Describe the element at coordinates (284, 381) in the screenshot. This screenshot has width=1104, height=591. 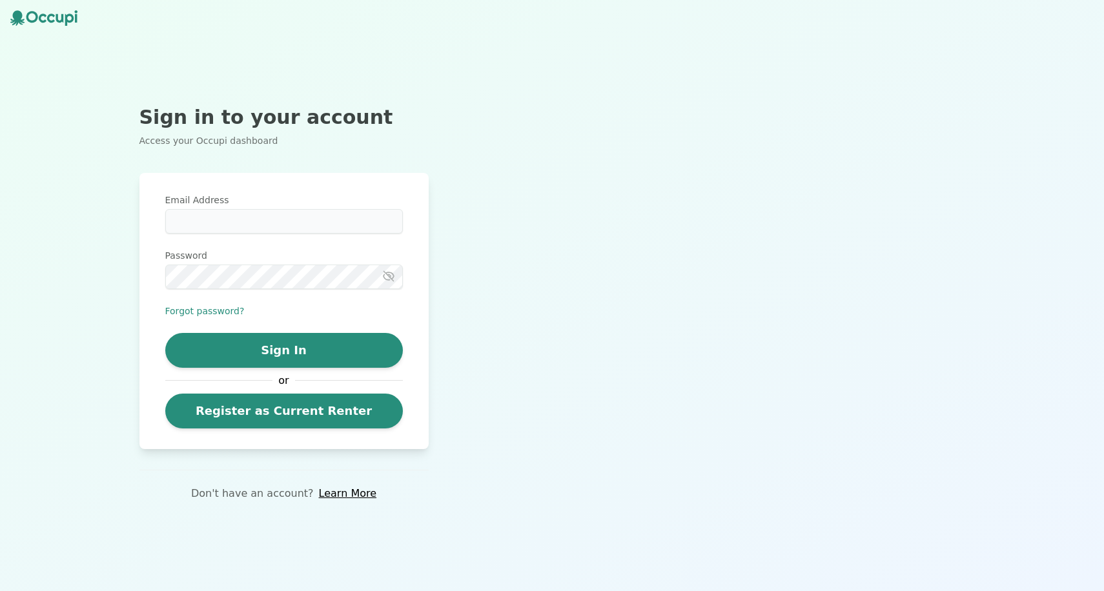
I see `span: or` at that location.